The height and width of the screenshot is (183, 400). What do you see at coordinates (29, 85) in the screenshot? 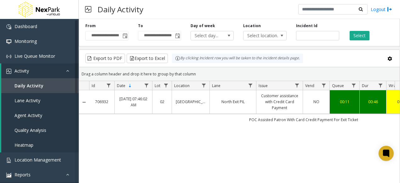
I see `span: Daily Activity` at bounding box center [29, 85].